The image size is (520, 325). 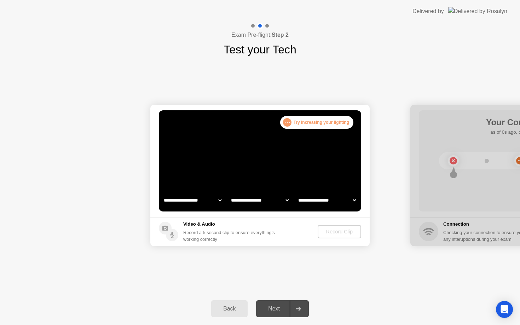 What do you see at coordinates (504, 309) in the screenshot?
I see `div: Open Intercom Messenger` at bounding box center [504, 309].